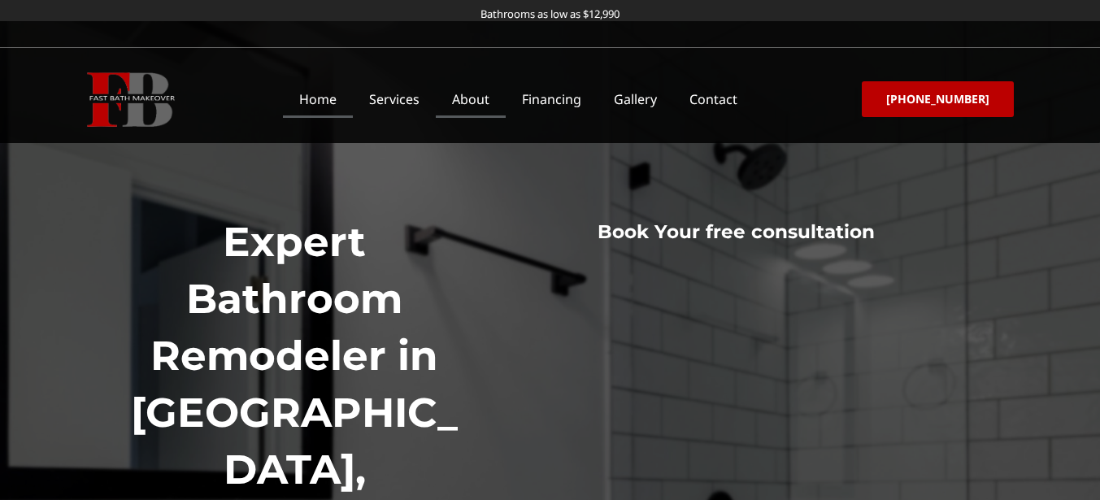 The height and width of the screenshot is (500, 1100). Describe the element at coordinates (713, 99) in the screenshot. I see `a: Contact` at that location.